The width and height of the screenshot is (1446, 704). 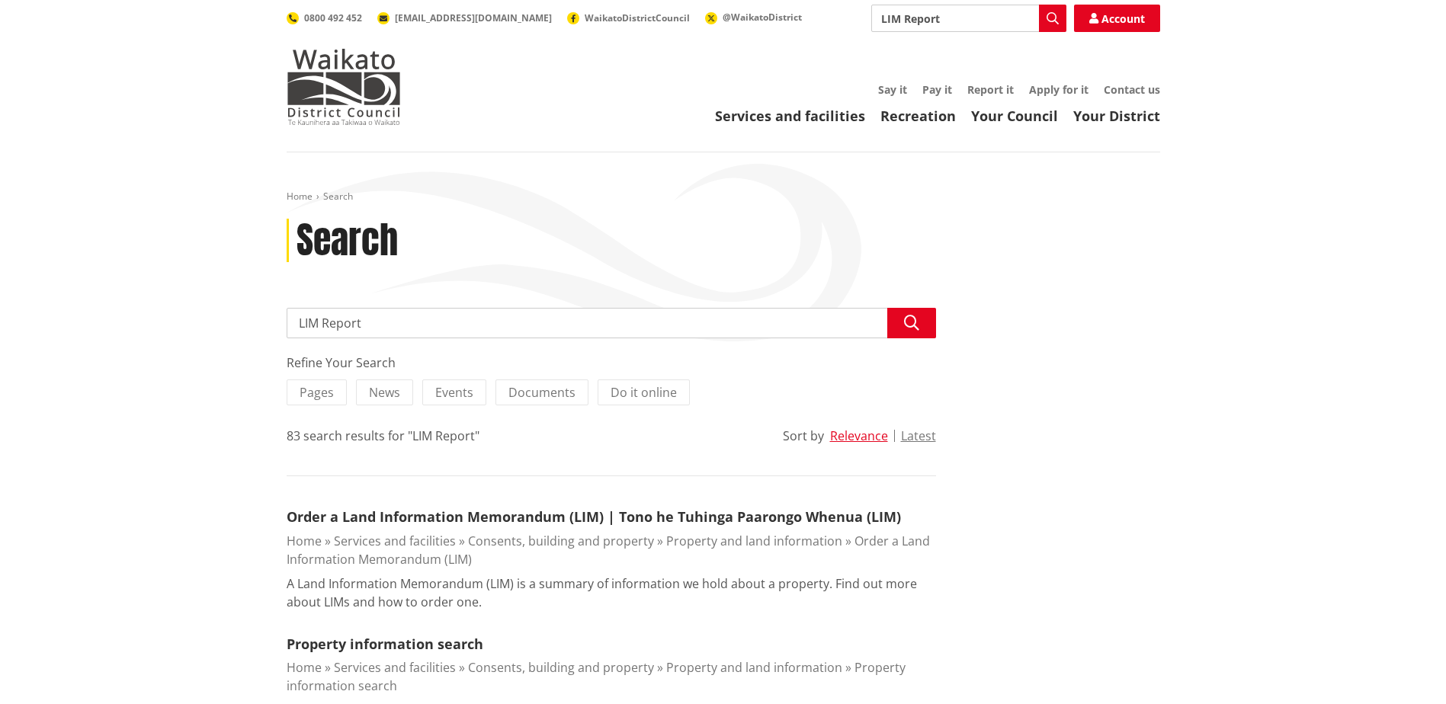 I want to click on span: 0800 492 452, so click(x=333, y=18).